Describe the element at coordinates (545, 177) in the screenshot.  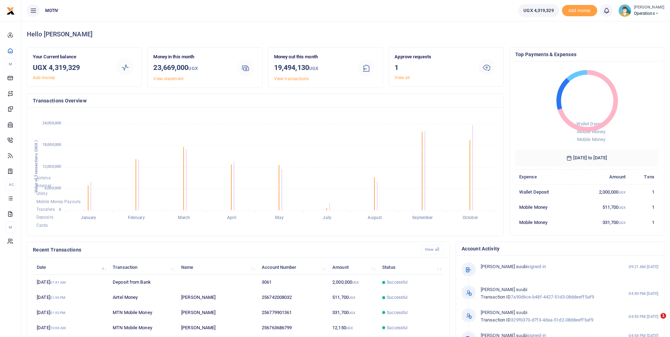
I see `th: Expense` at that location.